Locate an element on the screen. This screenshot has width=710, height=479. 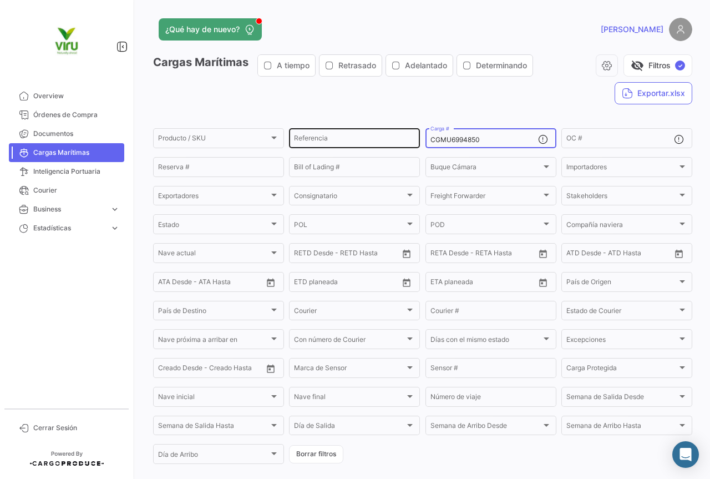
span: Nave inicial is located at coordinates (214, 398).